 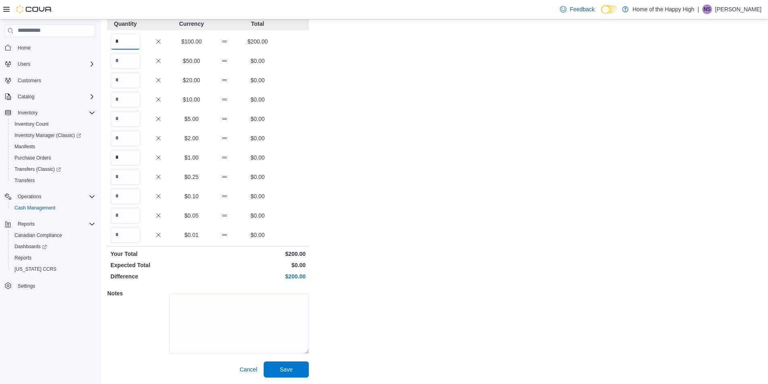 What do you see at coordinates (192, 42) in the screenshot?
I see `p: $100.00` at bounding box center [192, 42].